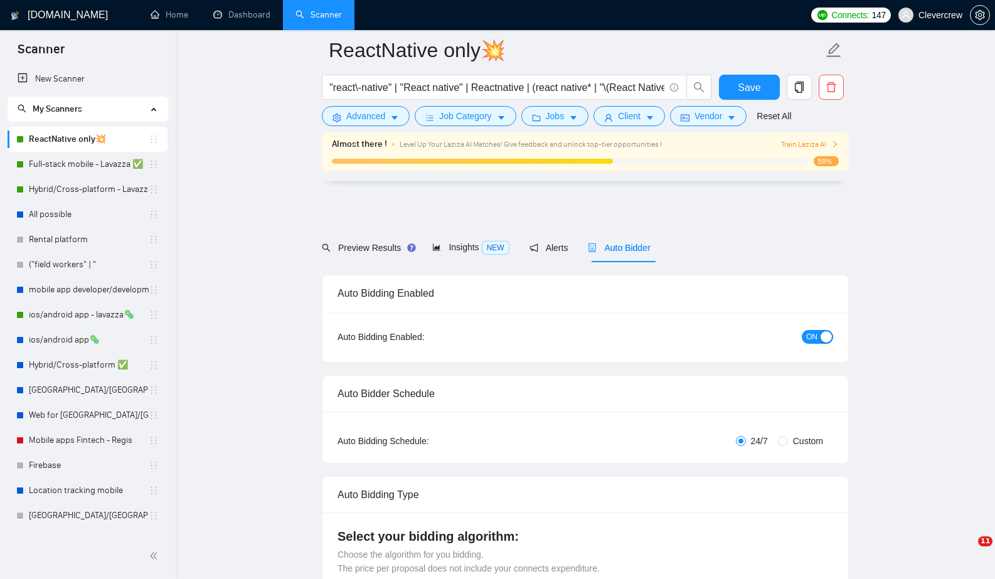 This screenshot has height=579, width=995. I want to click on li: Hybrid/Cross-platform ✅, so click(87, 365).